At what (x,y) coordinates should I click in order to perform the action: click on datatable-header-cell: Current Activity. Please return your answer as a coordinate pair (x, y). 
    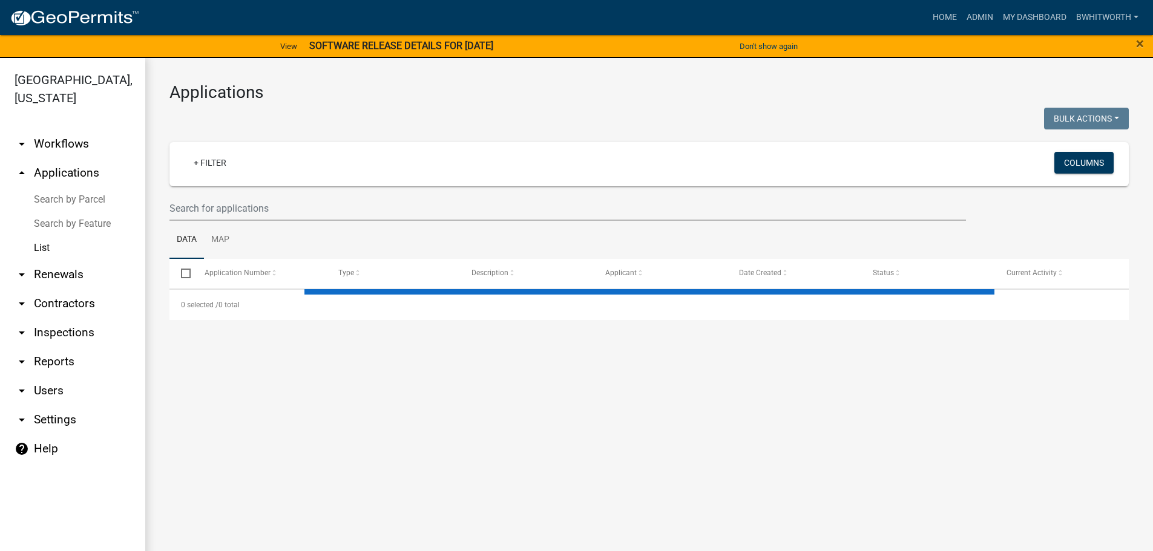
    Looking at the image, I should click on (1062, 274).